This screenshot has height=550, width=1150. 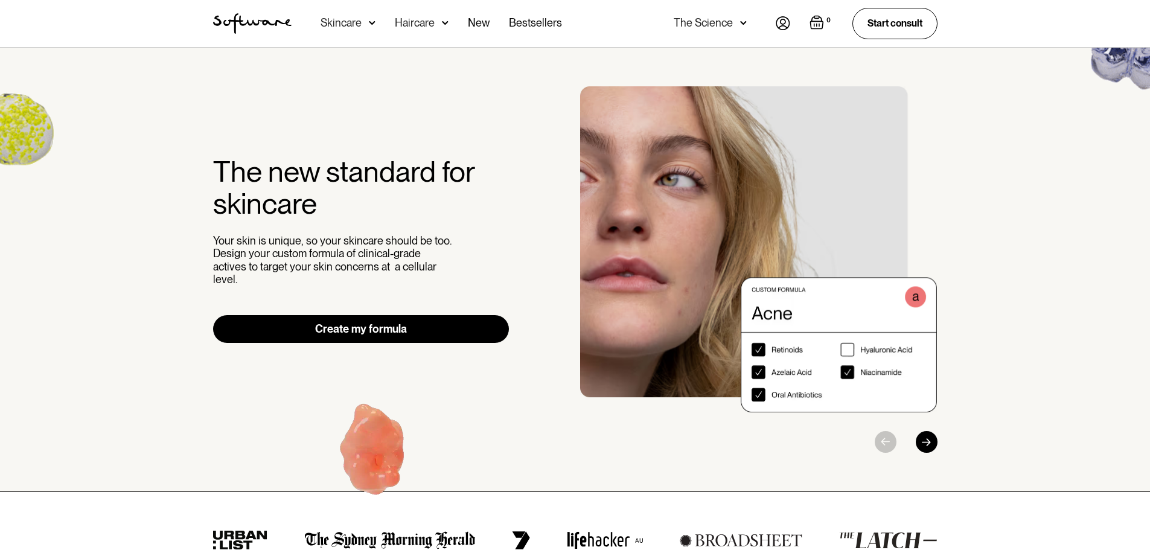 I want to click on img: Software Logo, so click(x=252, y=24).